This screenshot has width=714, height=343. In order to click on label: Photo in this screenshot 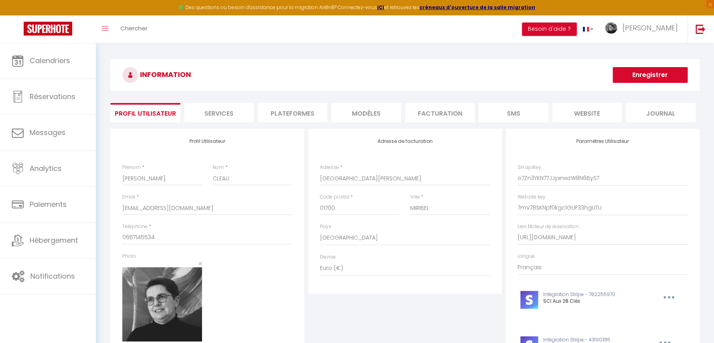, I will do `click(129, 256)`.